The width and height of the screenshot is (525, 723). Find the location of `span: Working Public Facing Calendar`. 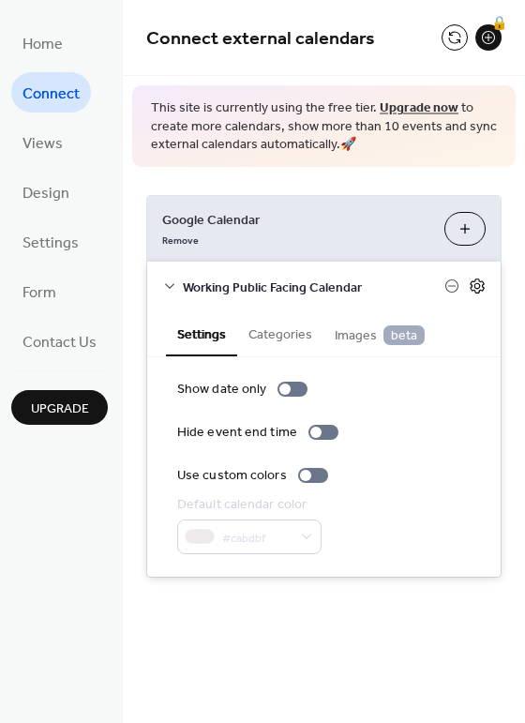

span: Working Public Facing Calendar is located at coordinates (313, 287).